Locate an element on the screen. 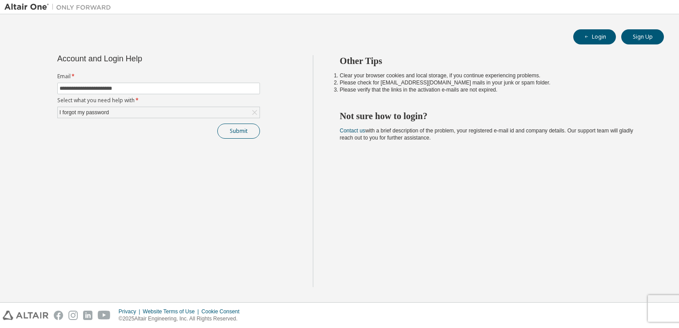 The height and width of the screenshot is (328, 679). img: youtube.svg is located at coordinates (104, 315).